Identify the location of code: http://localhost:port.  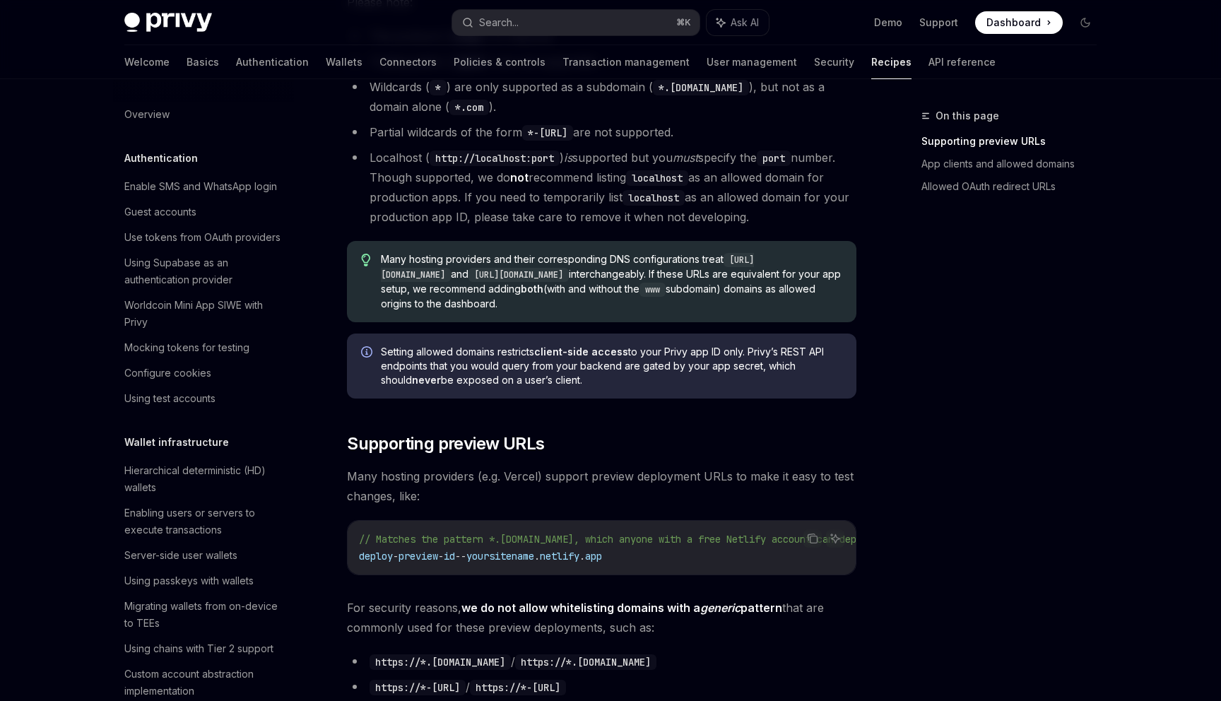
(495, 158).